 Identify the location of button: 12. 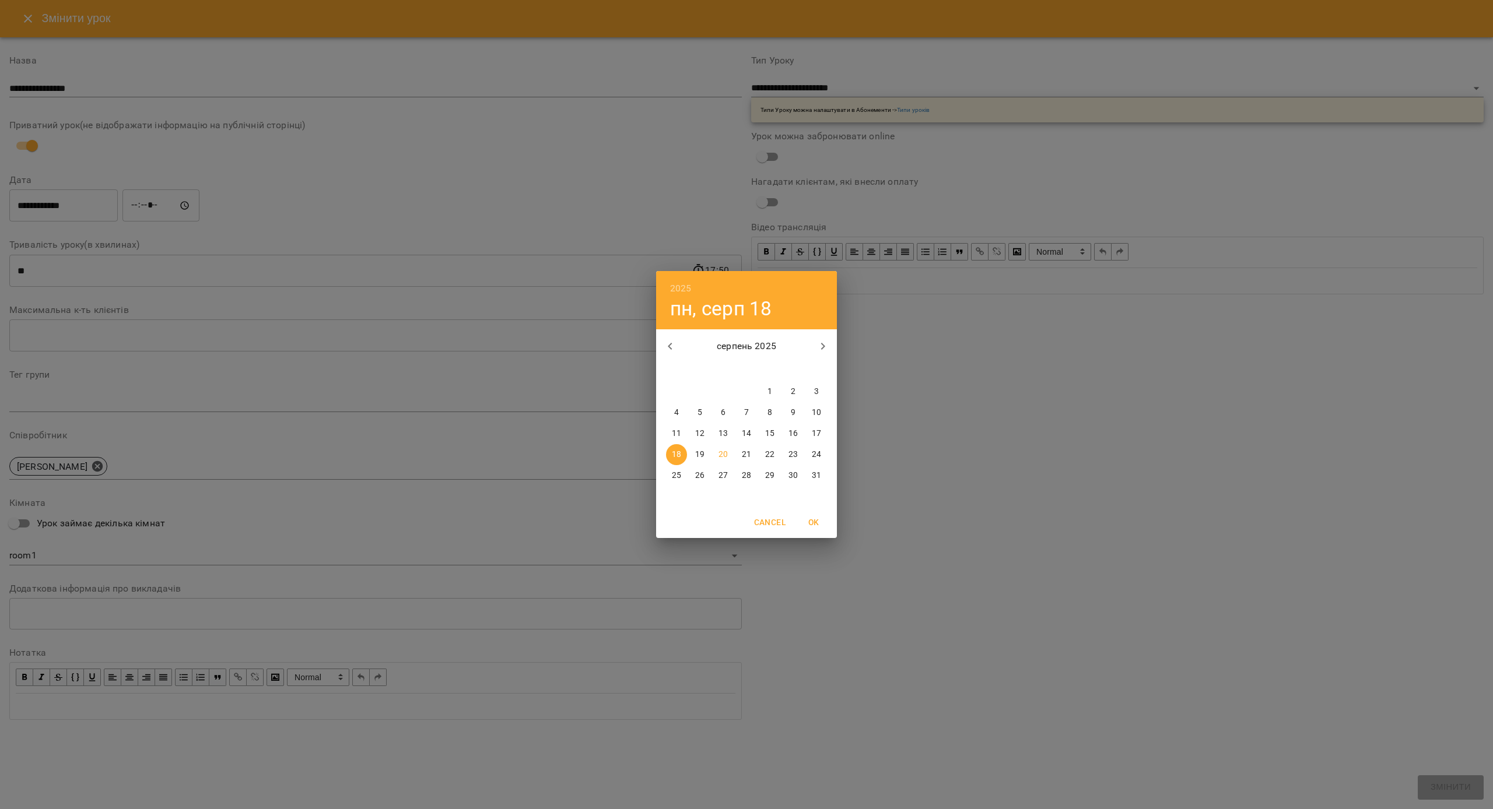
(700, 434).